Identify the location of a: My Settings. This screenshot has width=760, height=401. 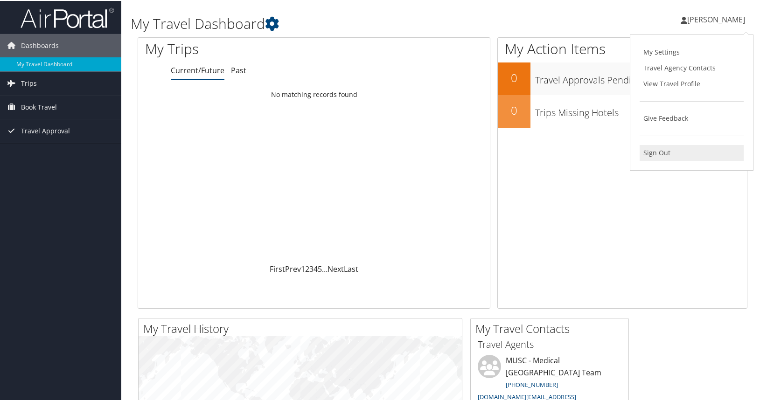
(692, 51).